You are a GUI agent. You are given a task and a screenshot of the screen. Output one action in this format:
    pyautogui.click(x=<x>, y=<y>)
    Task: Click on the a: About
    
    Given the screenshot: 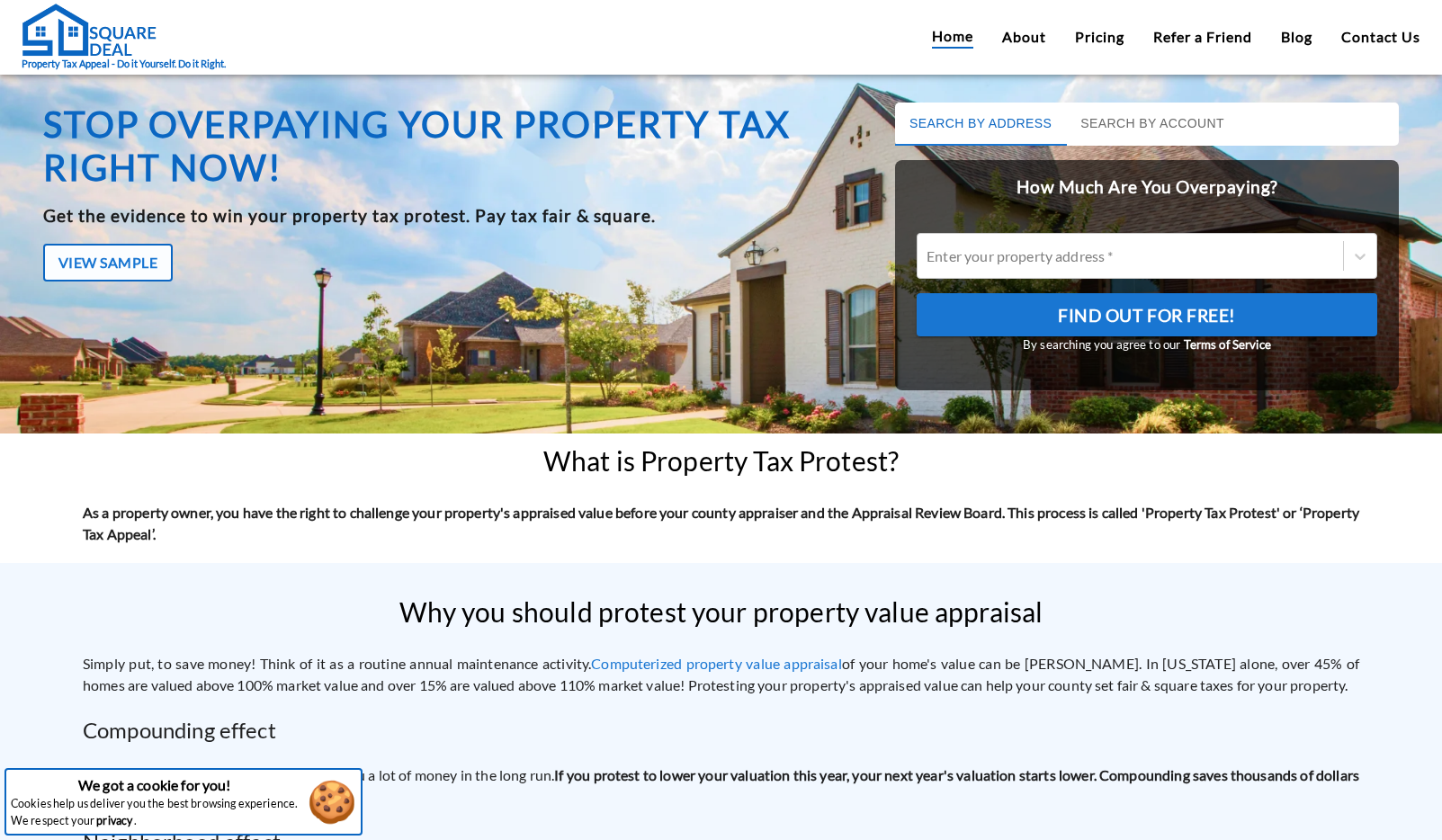 What is the action you would take?
    pyautogui.click(x=1024, y=37)
    